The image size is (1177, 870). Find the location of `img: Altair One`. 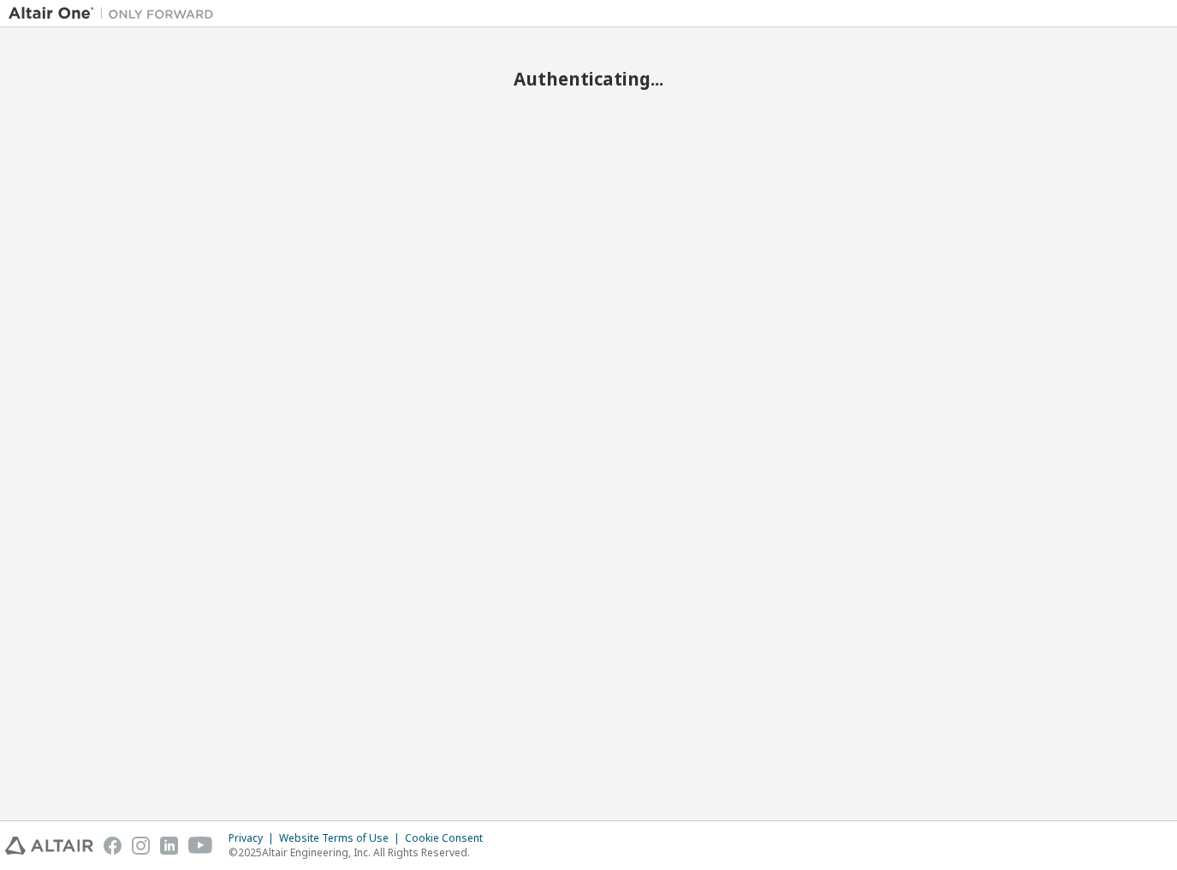

img: Altair One is located at coordinates (116, 14).